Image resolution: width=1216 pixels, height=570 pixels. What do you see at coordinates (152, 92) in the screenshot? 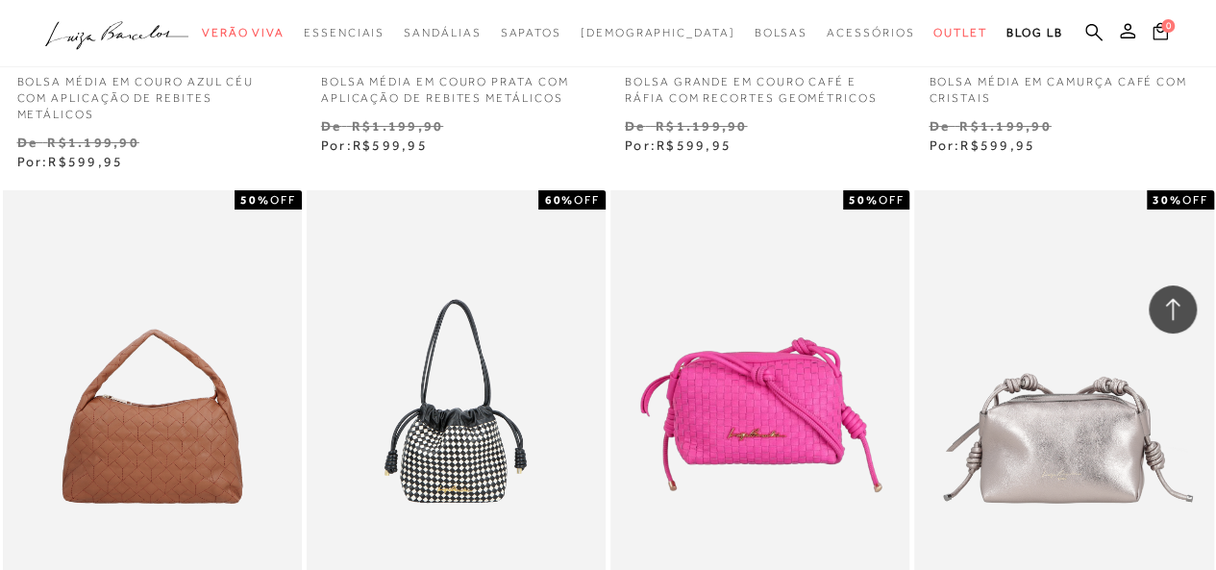
I see `a: BOLSA MÉDIA EM COURO AZUL CÉU COM APLICAÇÃO DE REBITES METÁLICOS` at bounding box center [152, 92].